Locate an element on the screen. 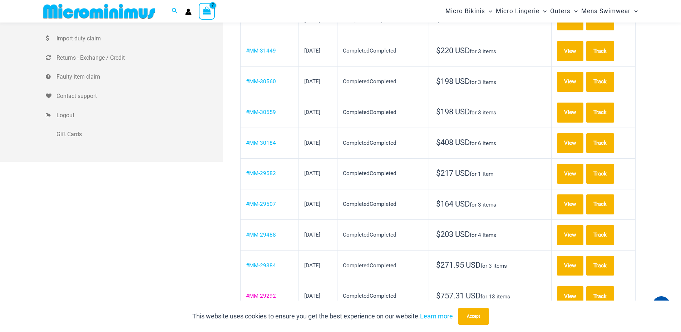 This screenshot has width=681, height=332. a: Track order number MM-29582 is located at coordinates (600, 174).